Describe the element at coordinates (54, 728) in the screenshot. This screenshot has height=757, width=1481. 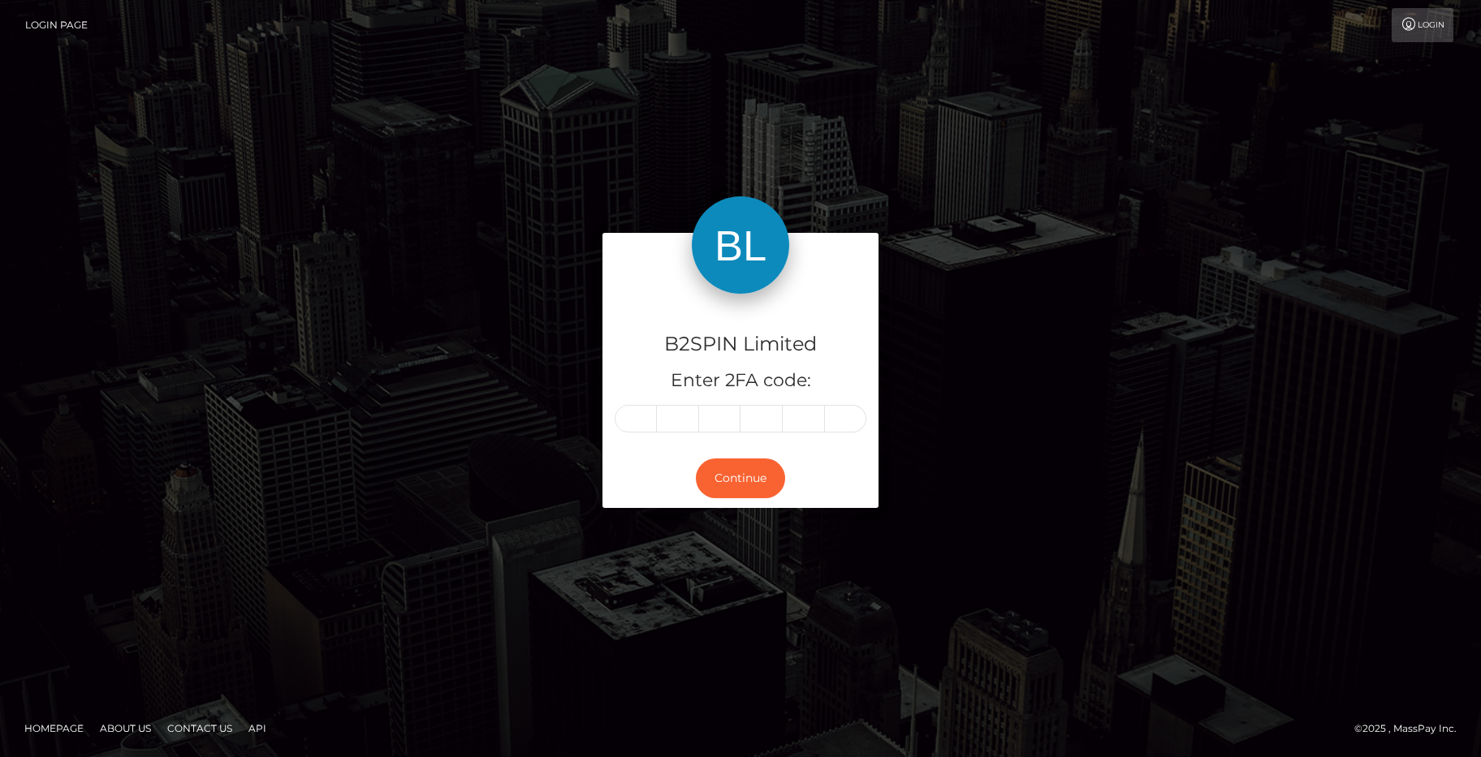
I see `a: Homepage` at that location.